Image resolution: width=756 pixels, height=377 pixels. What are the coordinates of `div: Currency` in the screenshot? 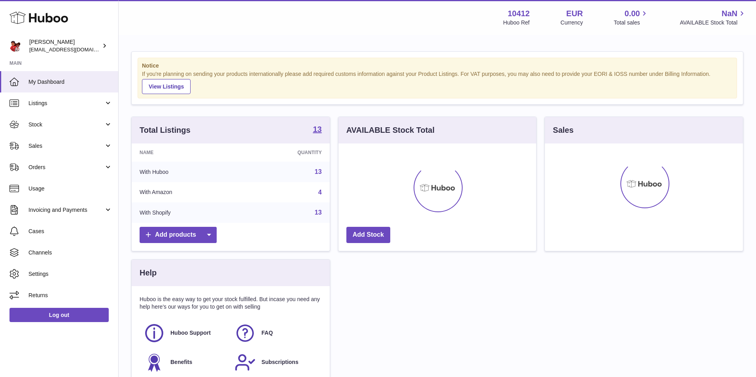 It's located at (572, 23).